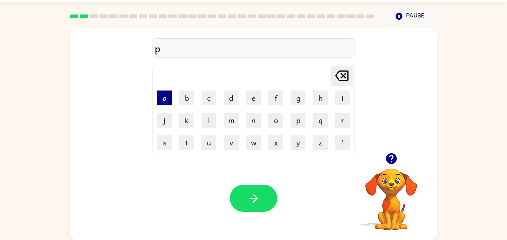 The width and height of the screenshot is (507, 240). I want to click on div: p, so click(253, 48).